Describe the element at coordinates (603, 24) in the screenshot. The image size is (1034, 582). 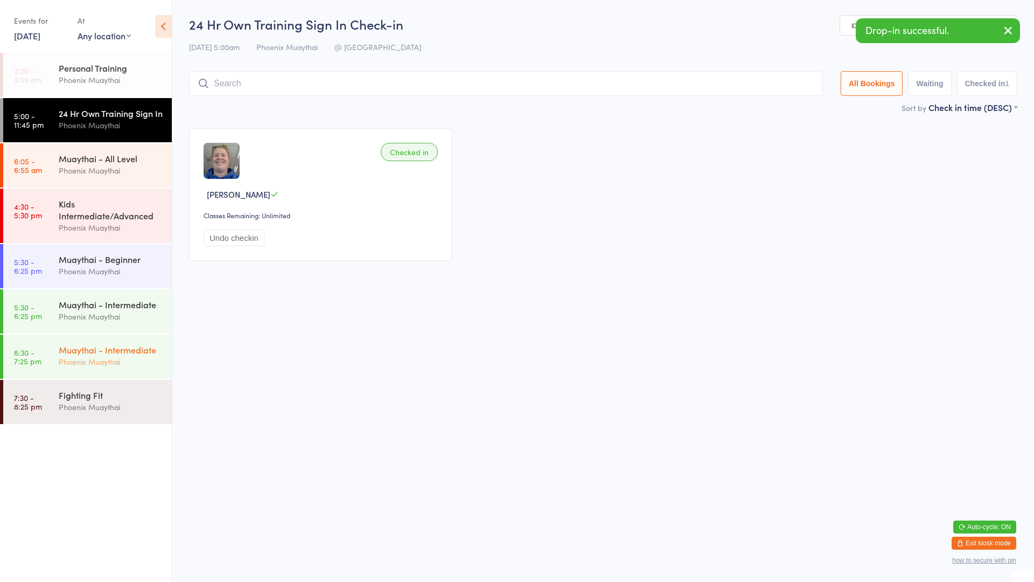
I see `h2: 24 Hr Own Training Sign In Check-in` at that location.